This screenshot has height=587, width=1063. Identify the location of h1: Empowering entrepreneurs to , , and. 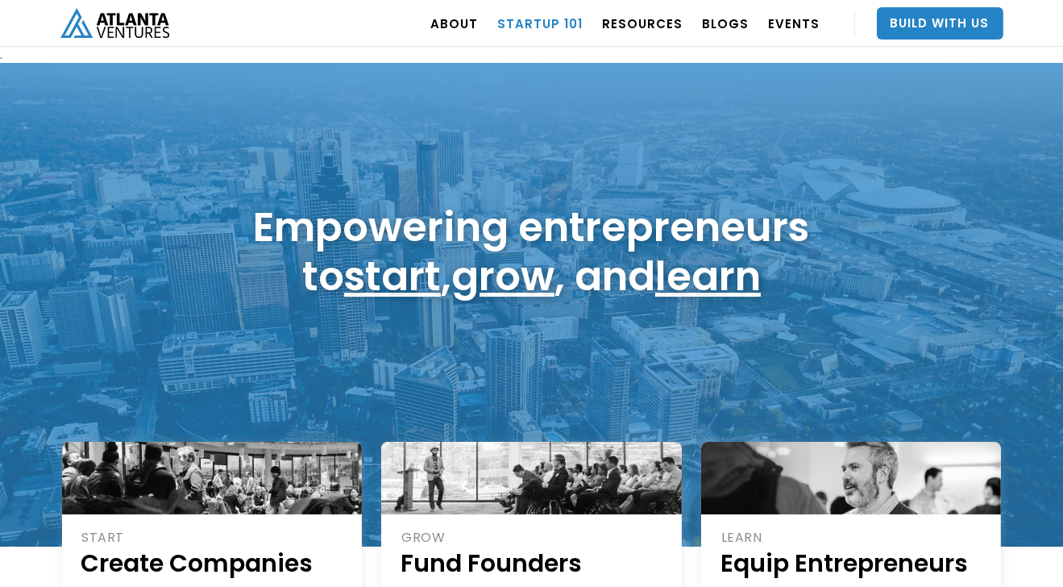
(532, 251).